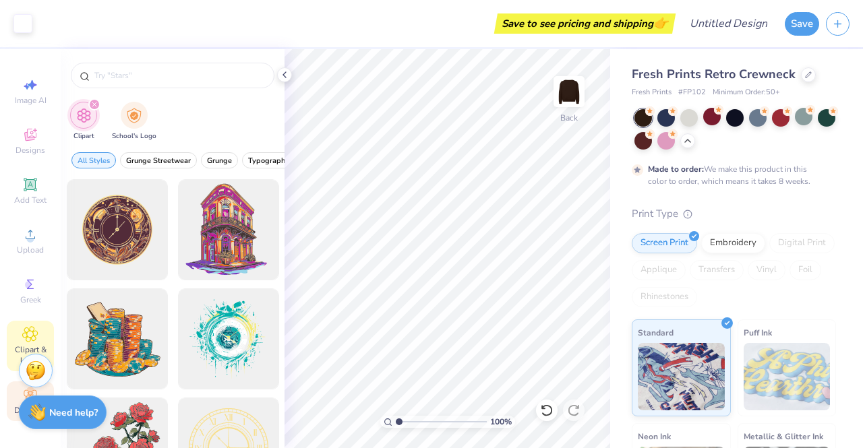 The image size is (863, 448). What do you see at coordinates (84, 121) in the screenshot?
I see `div: filter for Clipart` at bounding box center [84, 121].